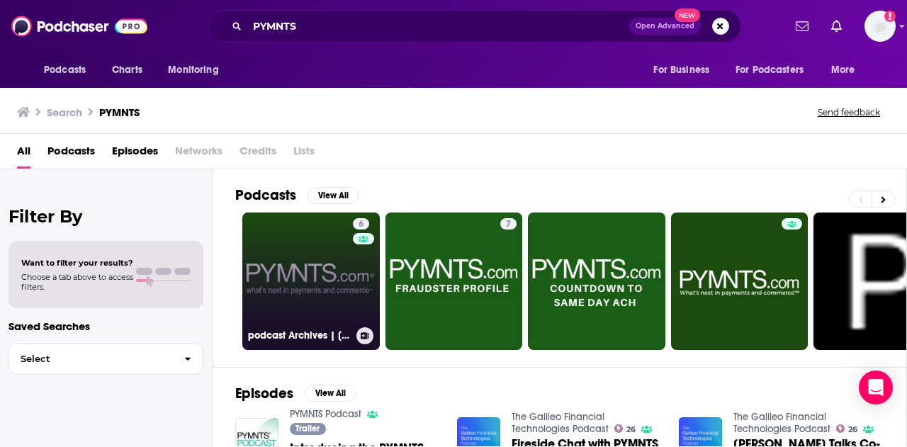 This screenshot has height=447, width=907. What do you see at coordinates (890, 16) in the screenshot?
I see `svg: Add a profile image` at bounding box center [890, 16].